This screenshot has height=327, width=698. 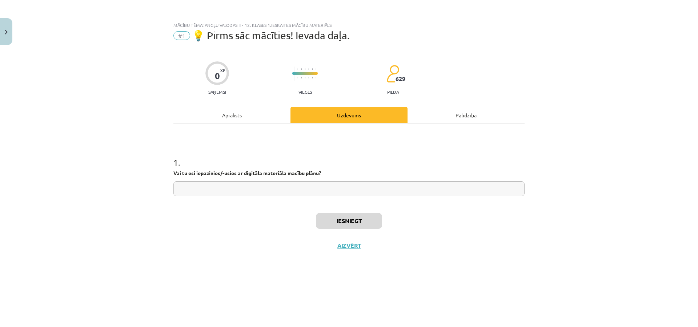 What do you see at coordinates (349, 25) in the screenshot?
I see `div: Mācību tēma: Angļu valodas ii - 12. klases 1.ieskaites mācību materiāls` at bounding box center [349, 25].